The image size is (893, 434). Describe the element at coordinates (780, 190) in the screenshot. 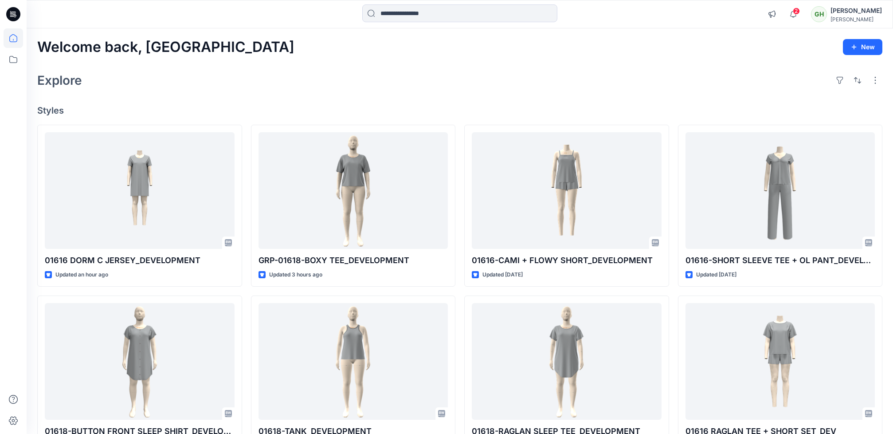

I see `a: 01616-SHORT SLEEVE TEE + OL PANT_DEVELOPMENT` at that location.